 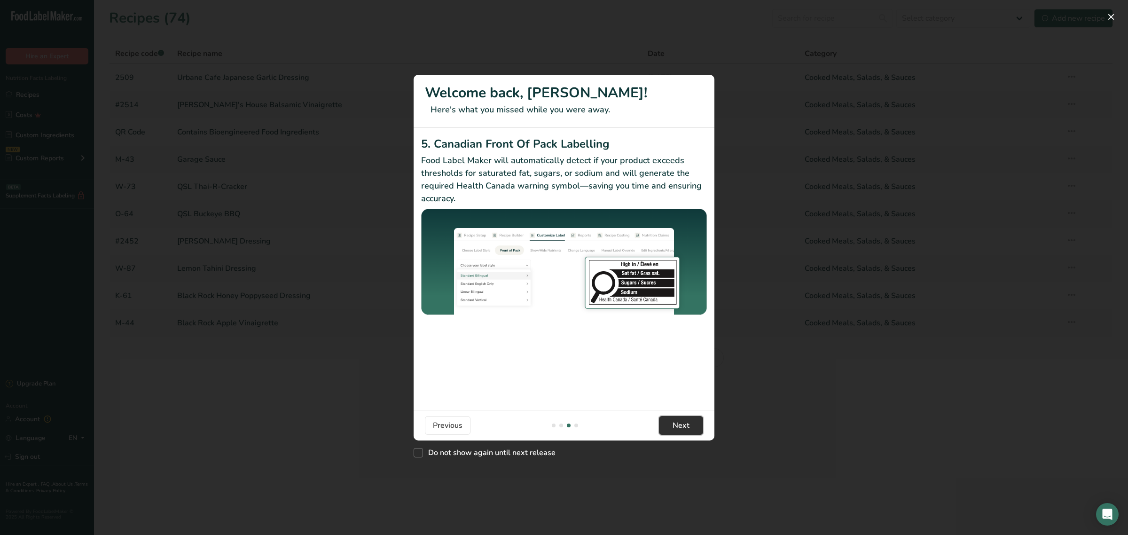 What do you see at coordinates (564, 144) in the screenshot?
I see `h2: 5. Canadian Front Of Pack Labelling` at bounding box center [564, 144].